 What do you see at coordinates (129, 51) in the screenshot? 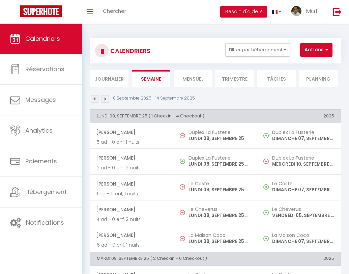
I see `h3: CALENDRIERS` at bounding box center [129, 51].